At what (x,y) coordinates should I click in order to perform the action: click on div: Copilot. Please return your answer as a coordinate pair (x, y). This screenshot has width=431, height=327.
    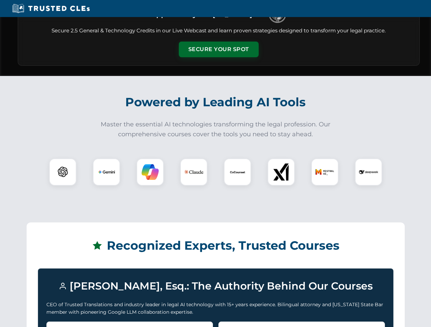
    Looking at the image, I should click on (150, 172).